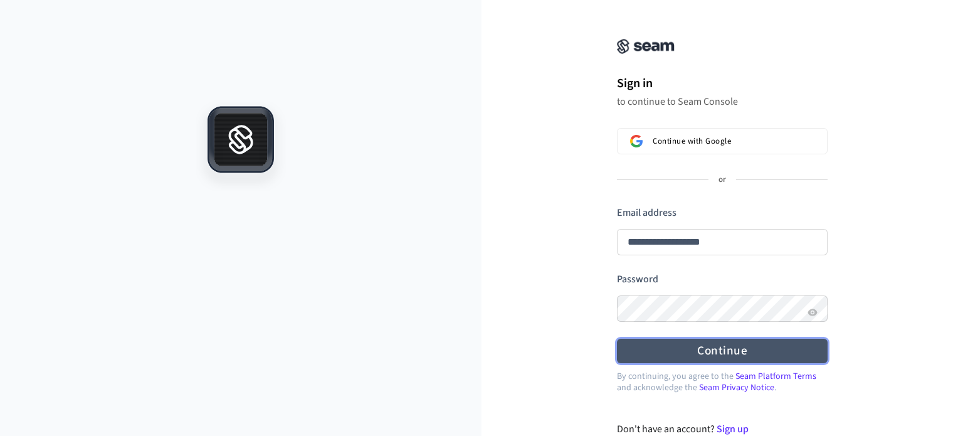  What do you see at coordinates (646, 46) in the screenshot?
I see `img: Seam Console` at bounding box center [646, 46].